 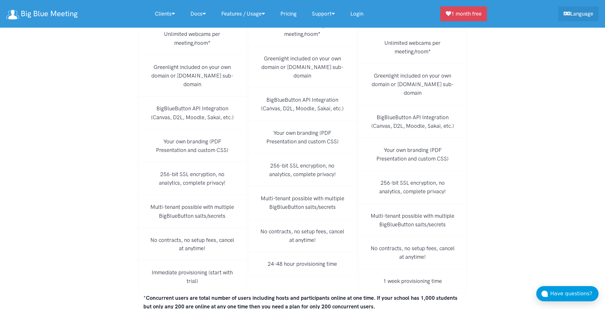 What do you see at coordinates (302, 265) in the screenshot?
I see `li: 24-48 hour provisioning time` at bounding box center [302, 265].